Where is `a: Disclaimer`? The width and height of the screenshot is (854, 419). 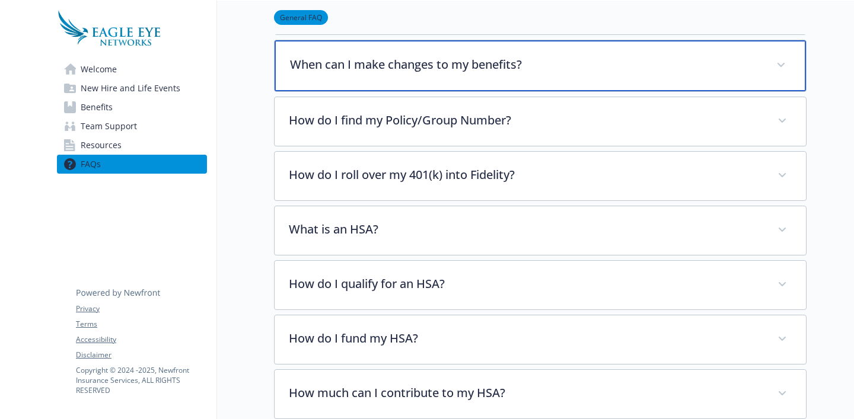 a: Disclaimer is located at coordinates (141, 355).